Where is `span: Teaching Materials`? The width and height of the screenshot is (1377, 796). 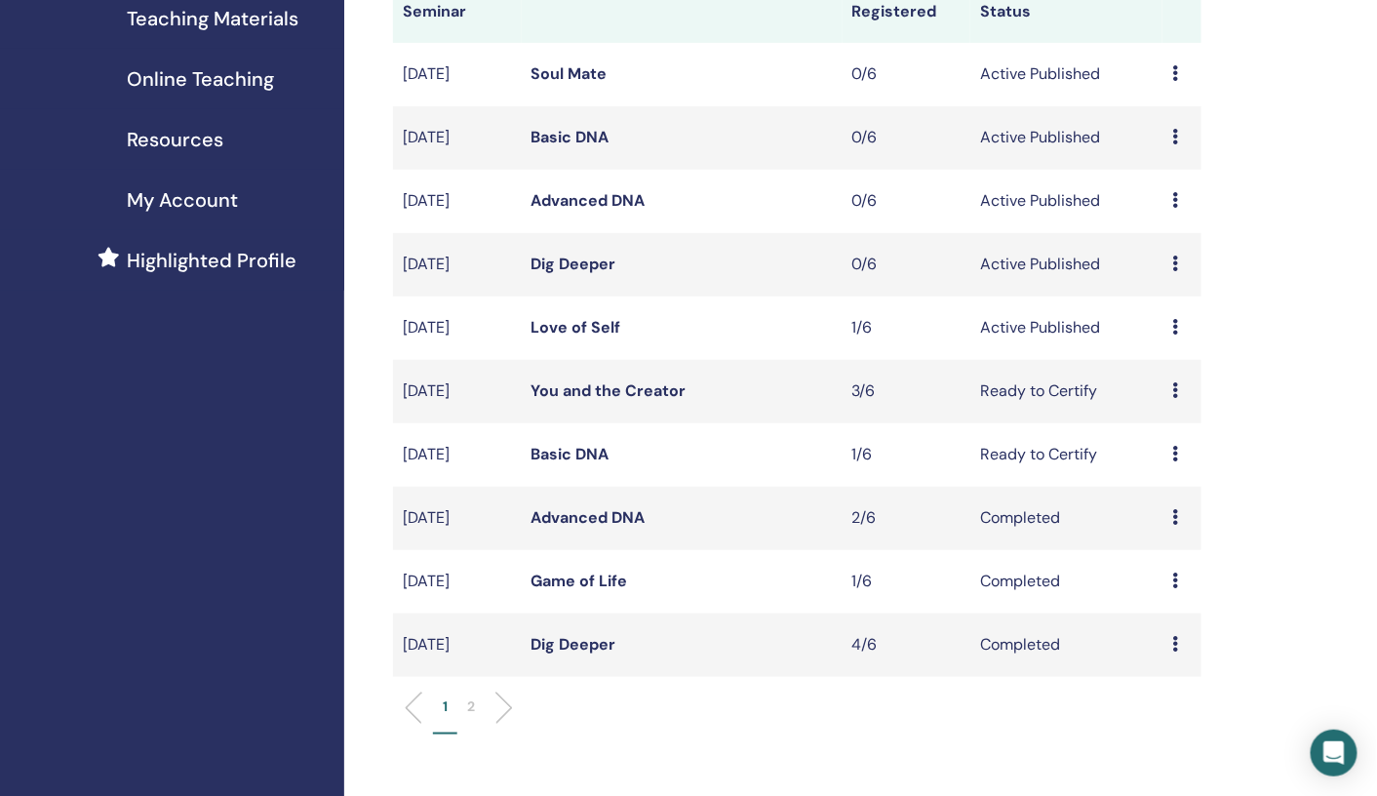
span: Teaching Materials is located at coordinates (213, 19).